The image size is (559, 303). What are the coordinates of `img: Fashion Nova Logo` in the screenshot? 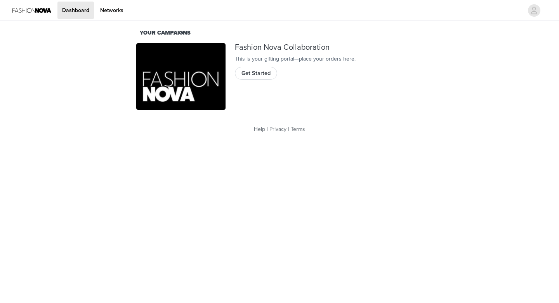 It's located at (32, 10).